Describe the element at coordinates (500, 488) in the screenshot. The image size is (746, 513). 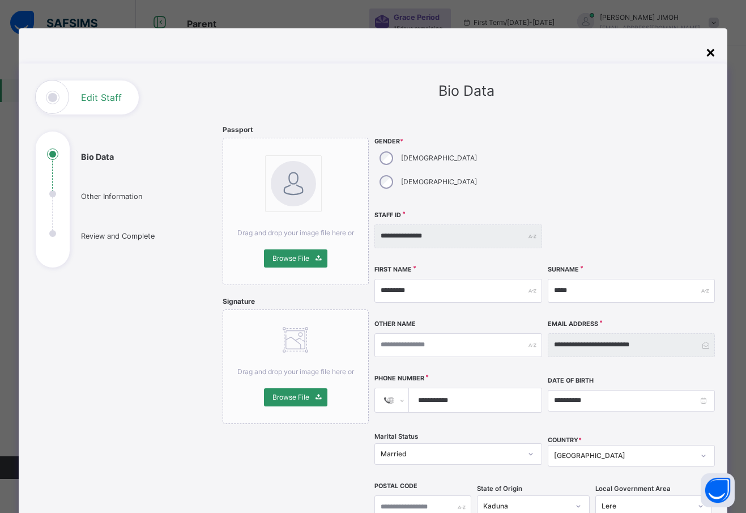
I see `span: State of Origin` at that location.